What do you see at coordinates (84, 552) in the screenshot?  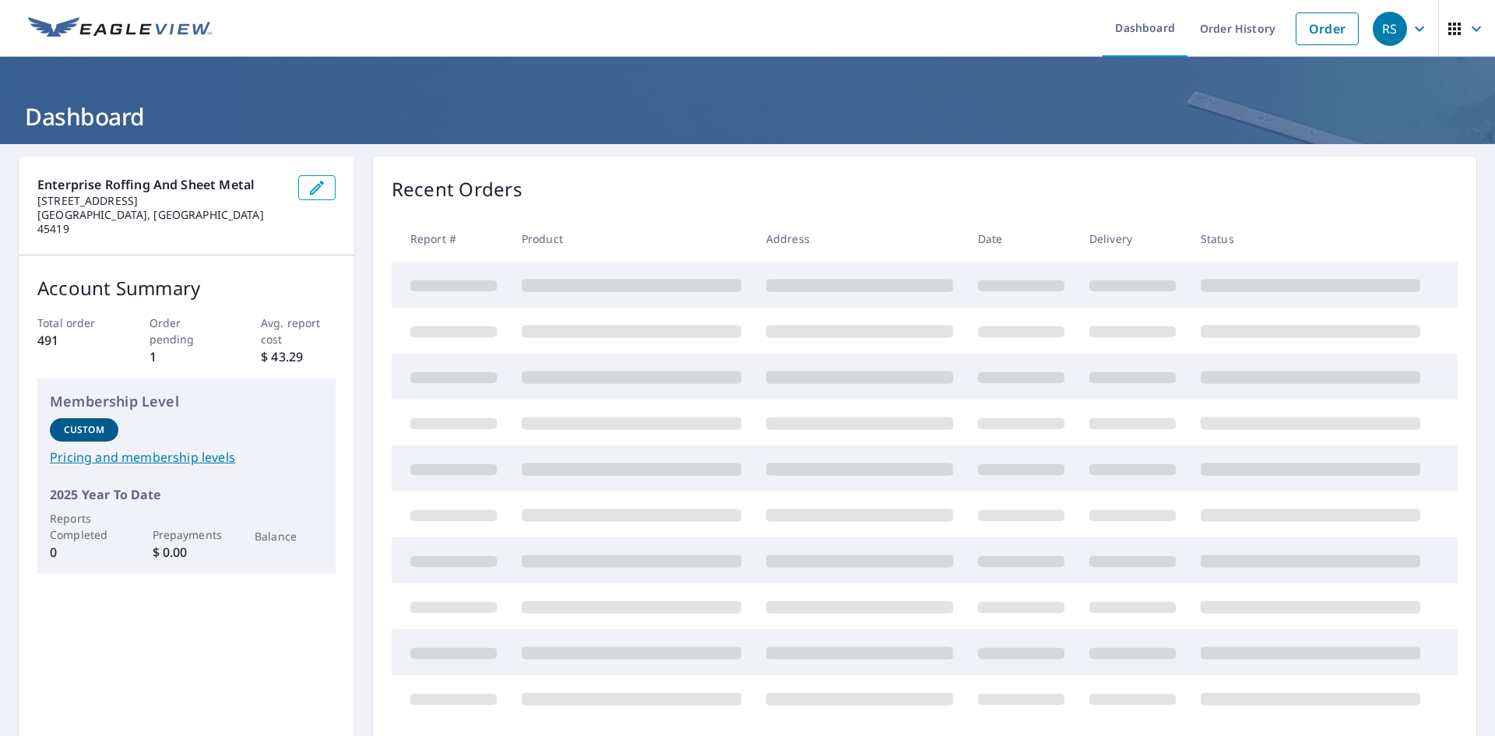 I see `p: 0` at bounding box center [84, 552].